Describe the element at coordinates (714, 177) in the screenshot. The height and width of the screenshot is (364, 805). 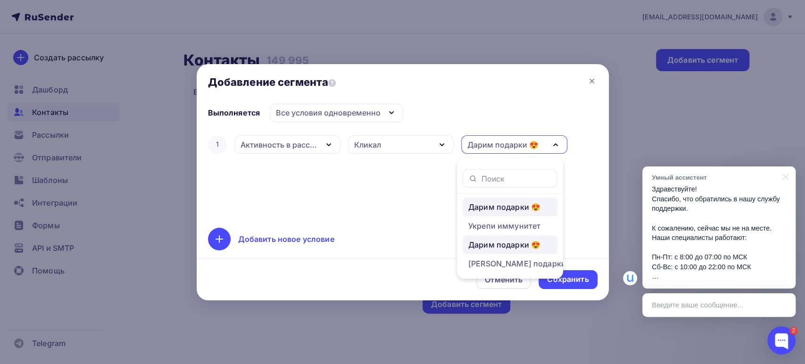
I see `div: Умный ассистент` at that location.